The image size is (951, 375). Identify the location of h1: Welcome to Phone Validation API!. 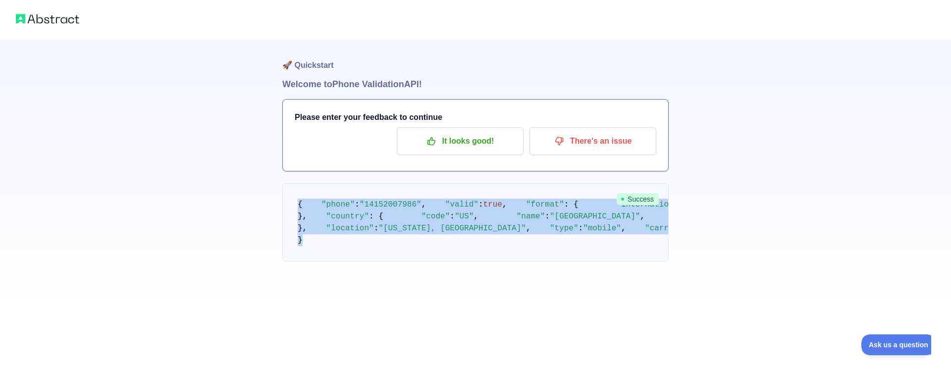
(475, 84).